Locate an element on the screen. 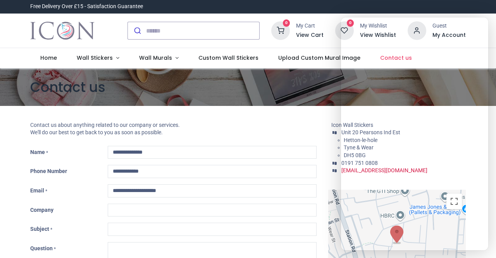 The height and width of the screenshot is (258, 496). span: Company is located at coordinates (42, 210).